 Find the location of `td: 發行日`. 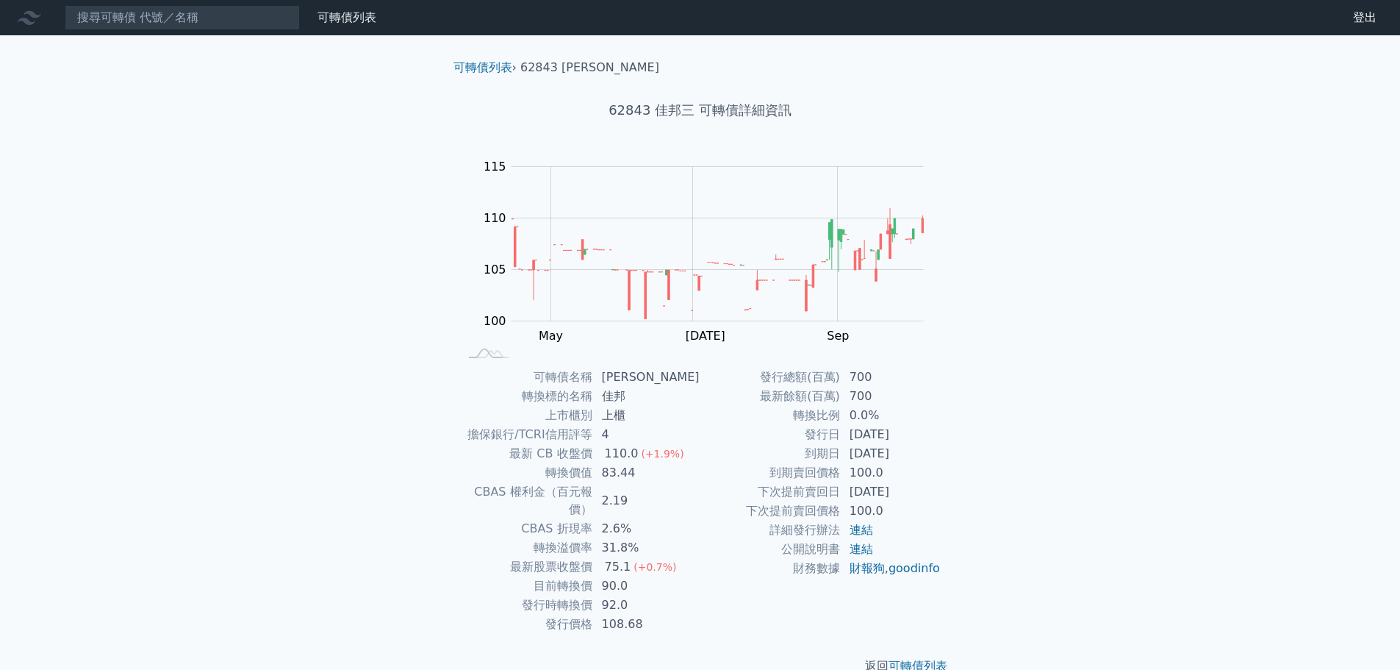

td: 發行日 is located at coordinates (770, 434).